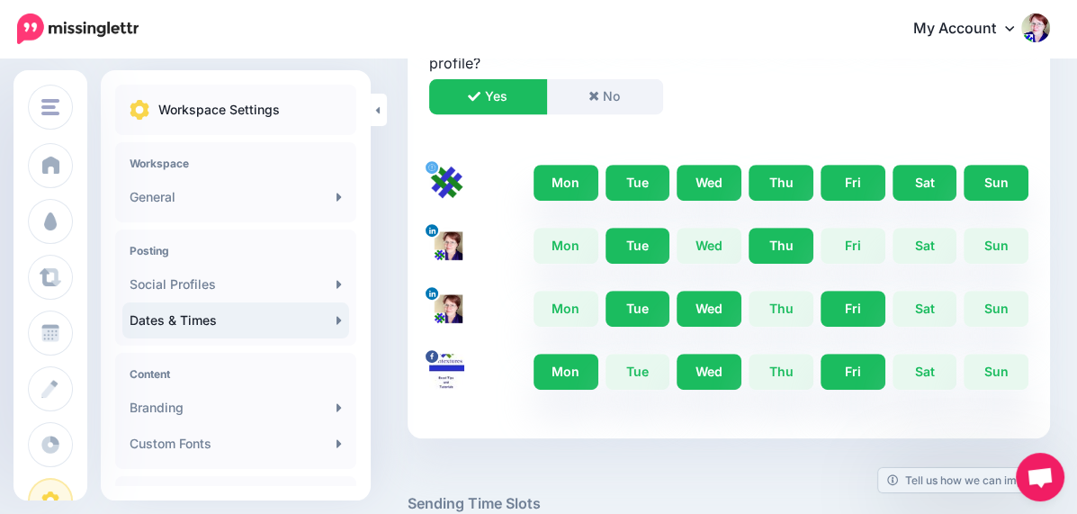  I want to click on button: Yes, so click(487, 96).